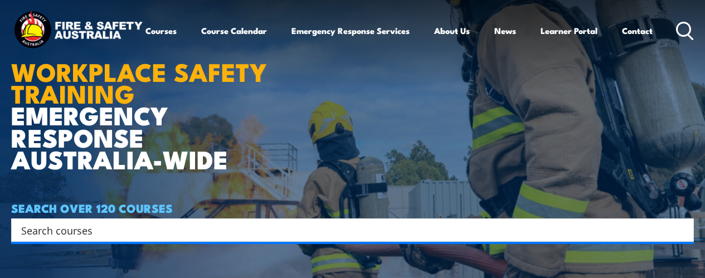 The width and height of the screenshot is (705, 278). What do you see at coordinates (682, 230) in the screenshot?
I see `button: Search magnifier button` at bounding box center [682, 230].